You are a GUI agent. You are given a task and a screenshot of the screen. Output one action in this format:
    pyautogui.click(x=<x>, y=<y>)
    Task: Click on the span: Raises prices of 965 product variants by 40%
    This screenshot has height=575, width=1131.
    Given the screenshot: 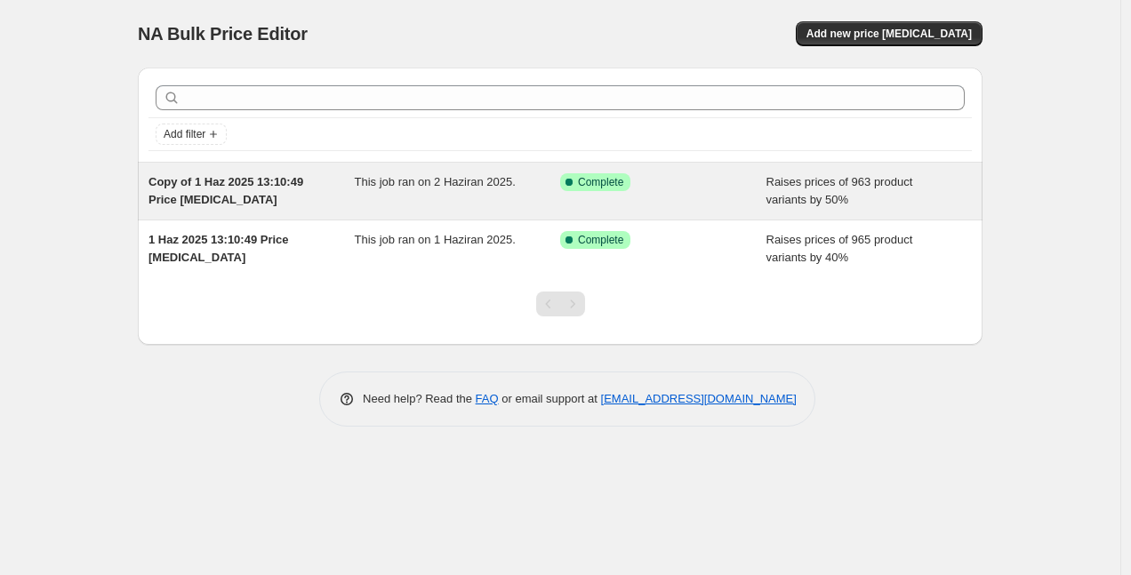 What is the action you would take?
    pyautogui.click(x=840, y=248)
    